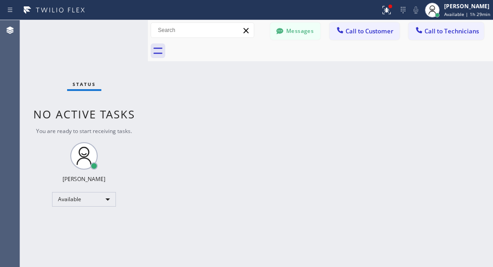 This screenshot has width=493, height=267. I want to click on button: Messages, so click(295, 31).